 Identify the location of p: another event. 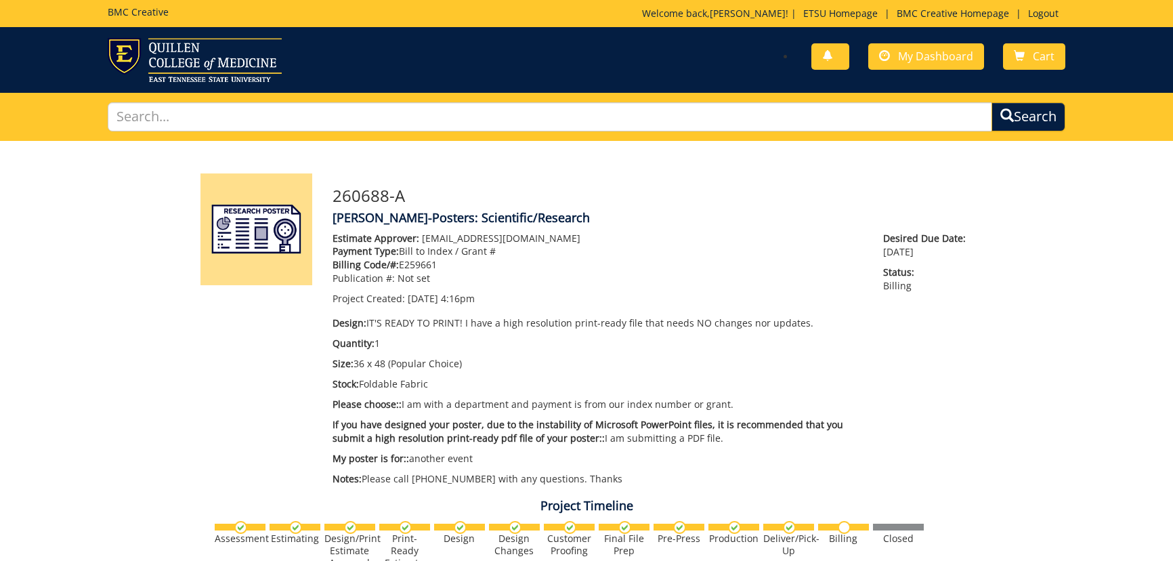
(597, 458).